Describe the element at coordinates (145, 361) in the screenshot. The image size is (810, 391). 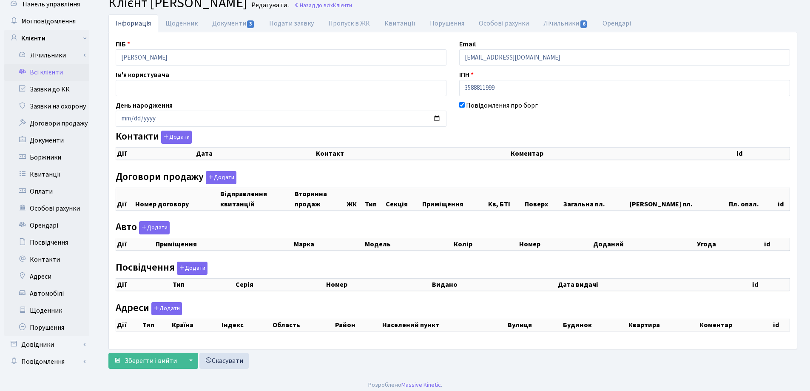
I see `button: Зберегти і вийти` at that location.